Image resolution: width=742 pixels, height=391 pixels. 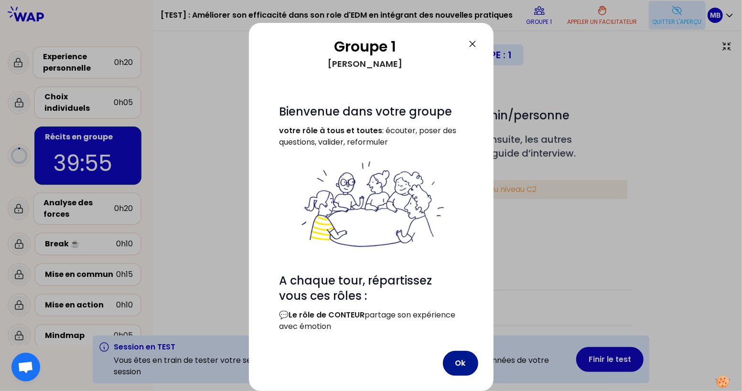 I want to click on span: A chaque tour, répartissez vous ces rôles :, so click(x=357, y=288).